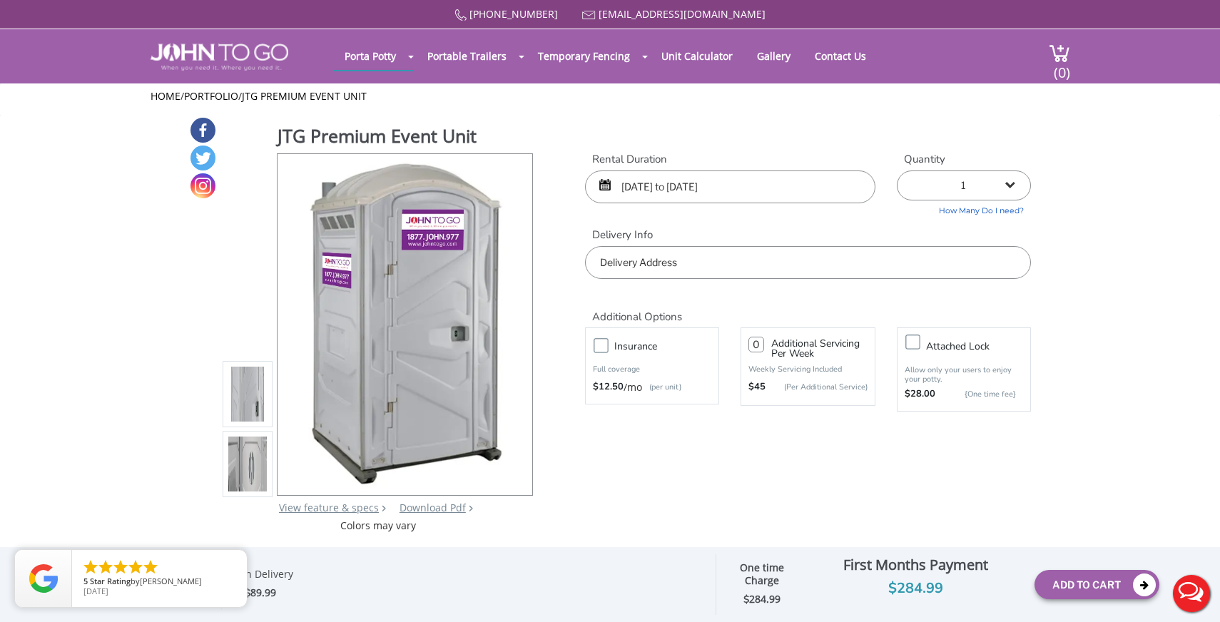  What do you see at coordinates (816, 387) in the screenshot?
I see `p: (Per Additional Service)` at bounding box center [816, 387].